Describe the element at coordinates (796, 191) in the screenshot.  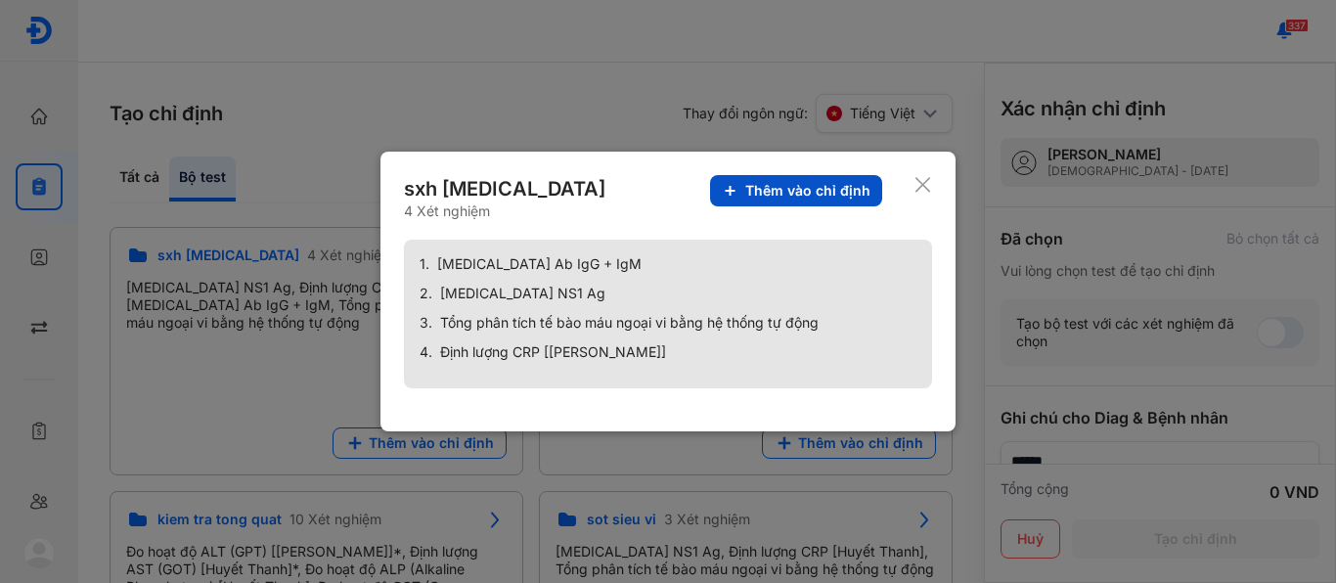
I see `button: Thêm vào chỉ định` at that location.